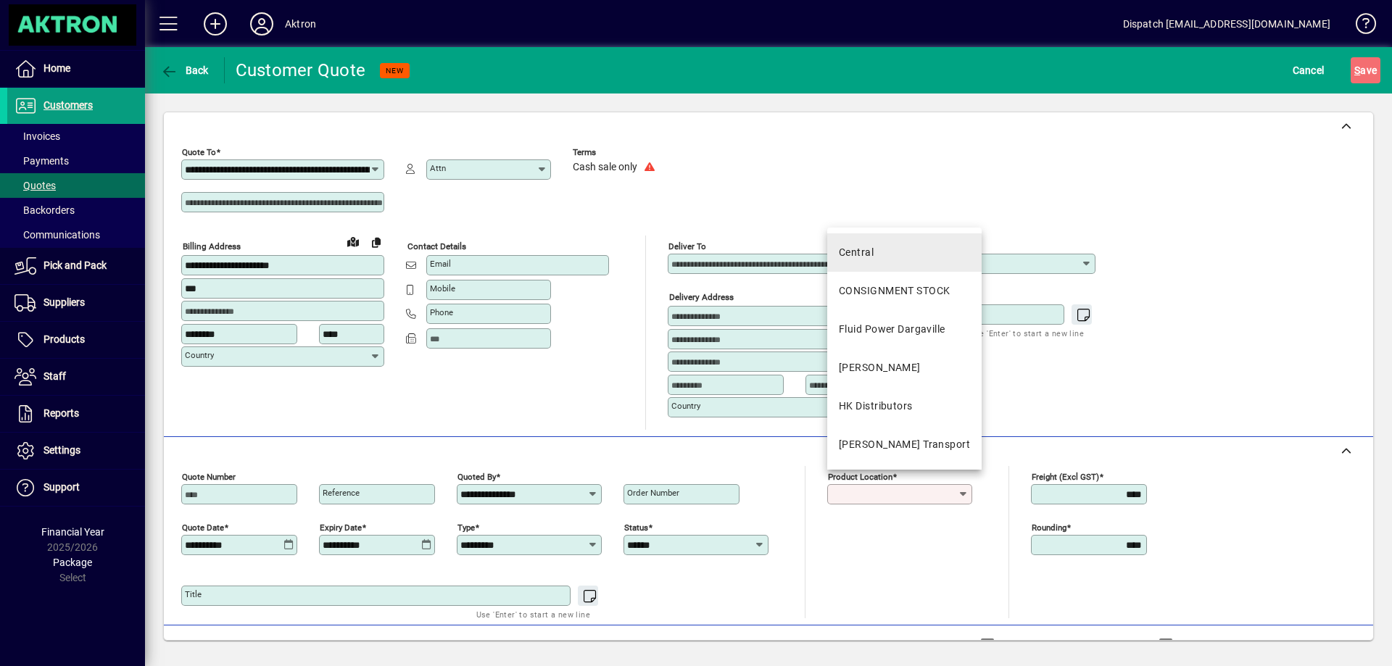  What do you see at coordinates (653, 493) in the screenshot?
I see `mat-label: Order number` at bounding box center [653, 493].